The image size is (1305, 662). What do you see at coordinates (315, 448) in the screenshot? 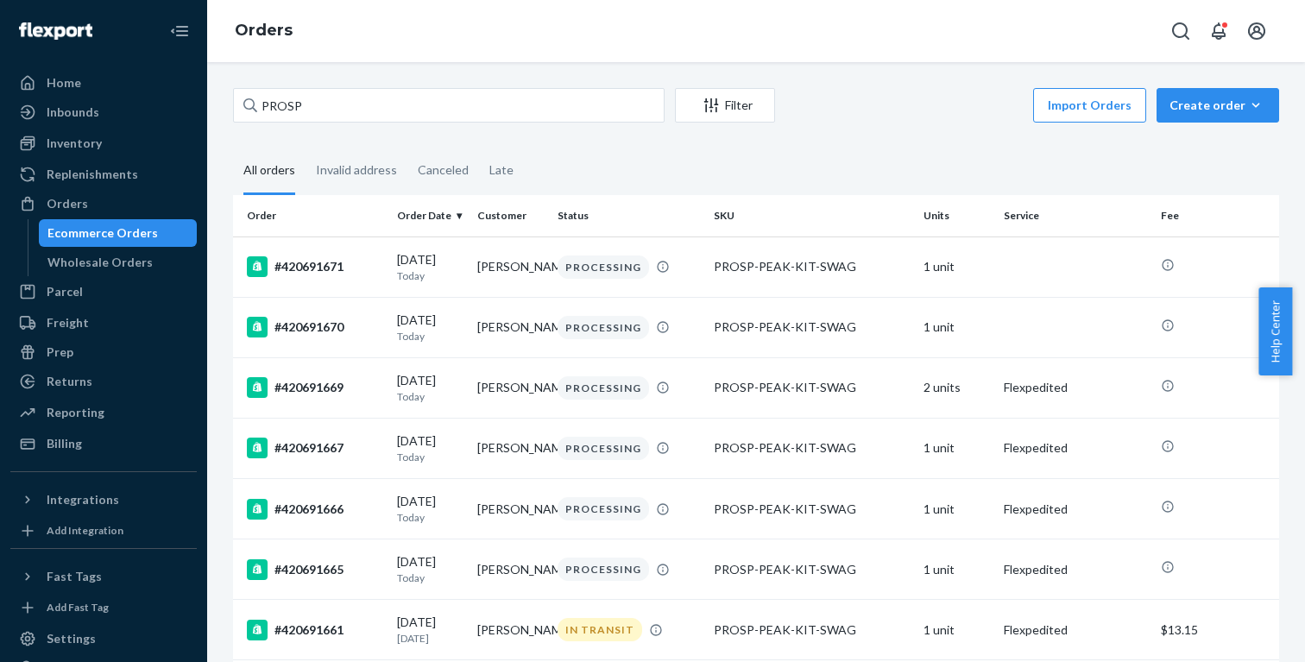
I see `div: #420691667` at bounding box center [315, 448].